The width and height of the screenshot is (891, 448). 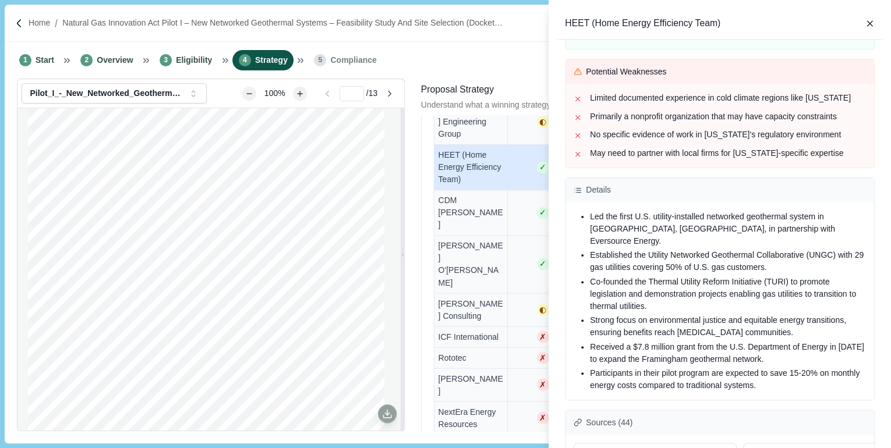 What do you see at coordinates (598, 190) in the screenshot?
I see `span: Details` at bounding box center [598, 190].